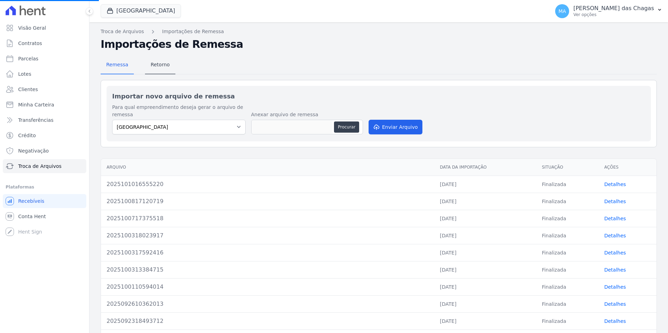 The height and width of the screenshot is (333, 668). Describe the element at coordinates (44, 201) in the screenshot. I see `a: Recebíveis` at that location.